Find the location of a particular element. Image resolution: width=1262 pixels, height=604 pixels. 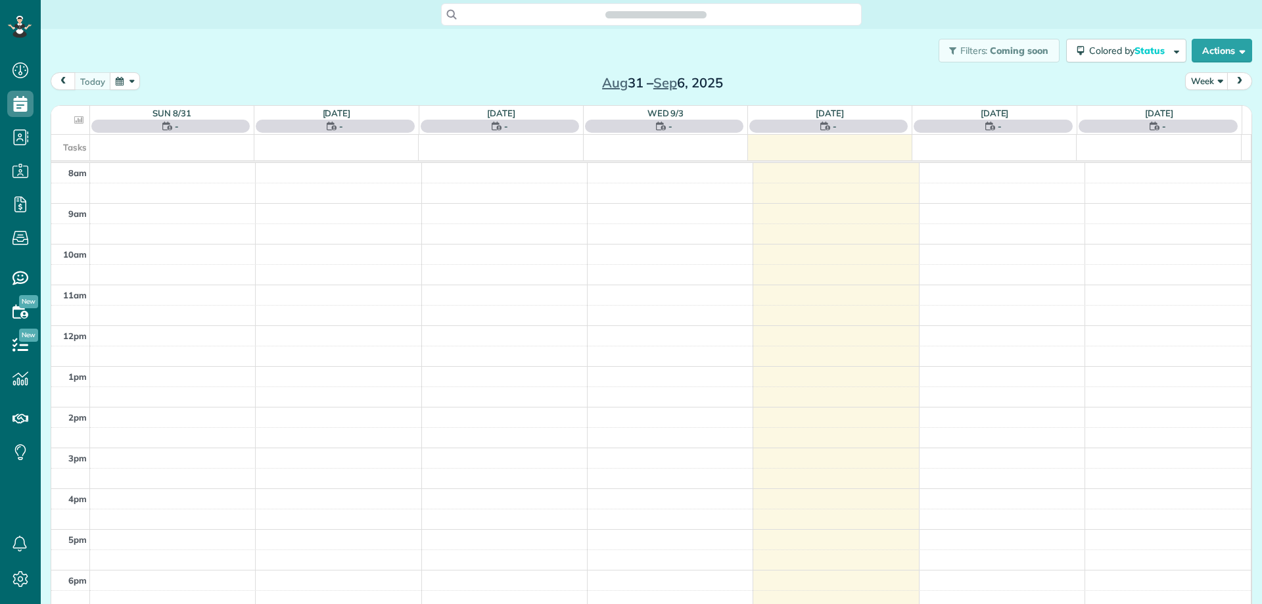

span: 4pm is located at coordinates (78, 499).